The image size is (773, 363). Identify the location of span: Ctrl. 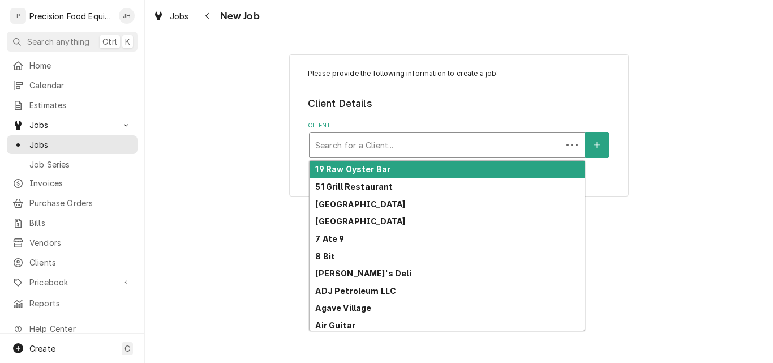
(110, 41).